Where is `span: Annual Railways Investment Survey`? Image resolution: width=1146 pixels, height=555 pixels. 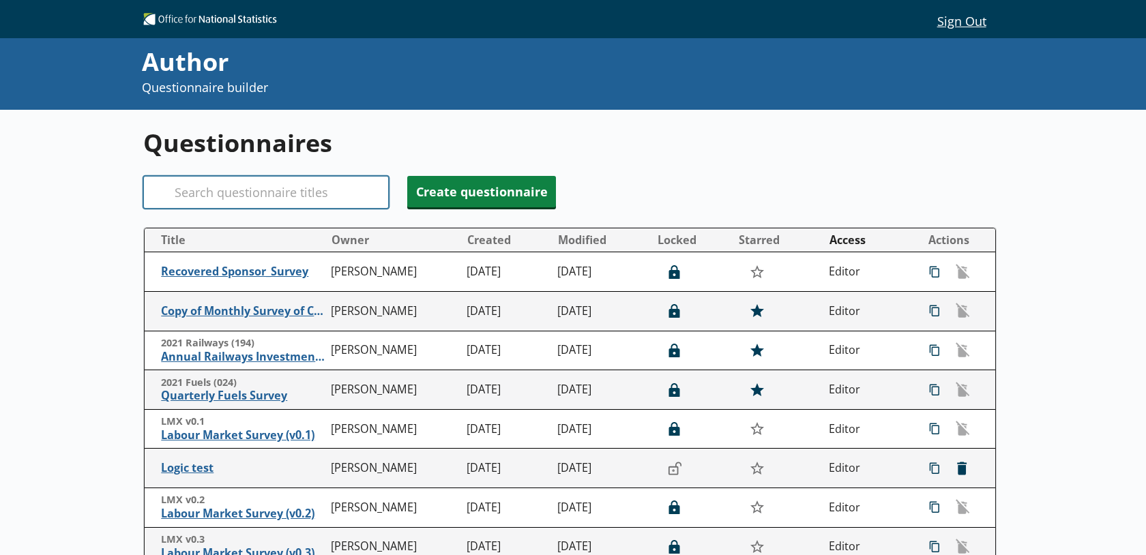 span: Annual Railways Investment Survey is located at coordinates (243, 357).